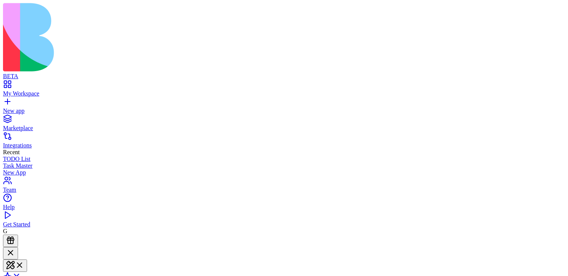 This screenshot has height=276, width=568. I want to click on a: Help, so click(284, 204).